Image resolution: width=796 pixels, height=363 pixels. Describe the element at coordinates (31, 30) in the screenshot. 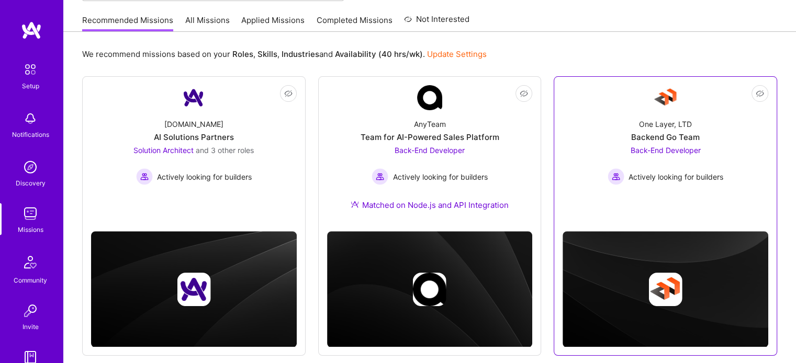

I see `img: logo` at that location.